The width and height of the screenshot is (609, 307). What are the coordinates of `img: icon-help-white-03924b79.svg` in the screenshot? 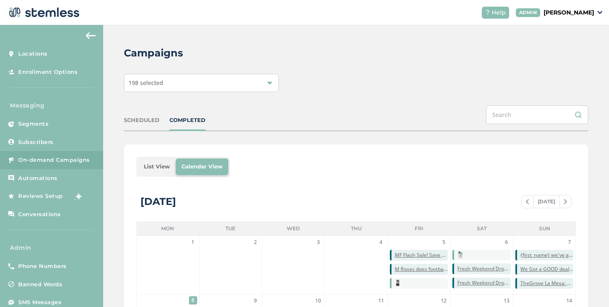 It's located at (488, 12).